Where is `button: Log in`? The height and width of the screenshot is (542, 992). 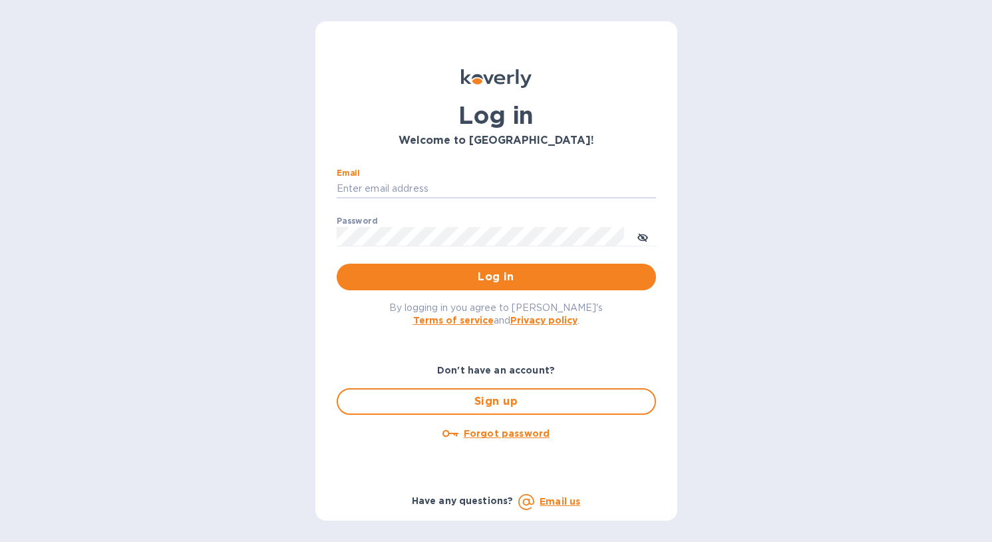 button: Log in is located at coordinates (497, 277).